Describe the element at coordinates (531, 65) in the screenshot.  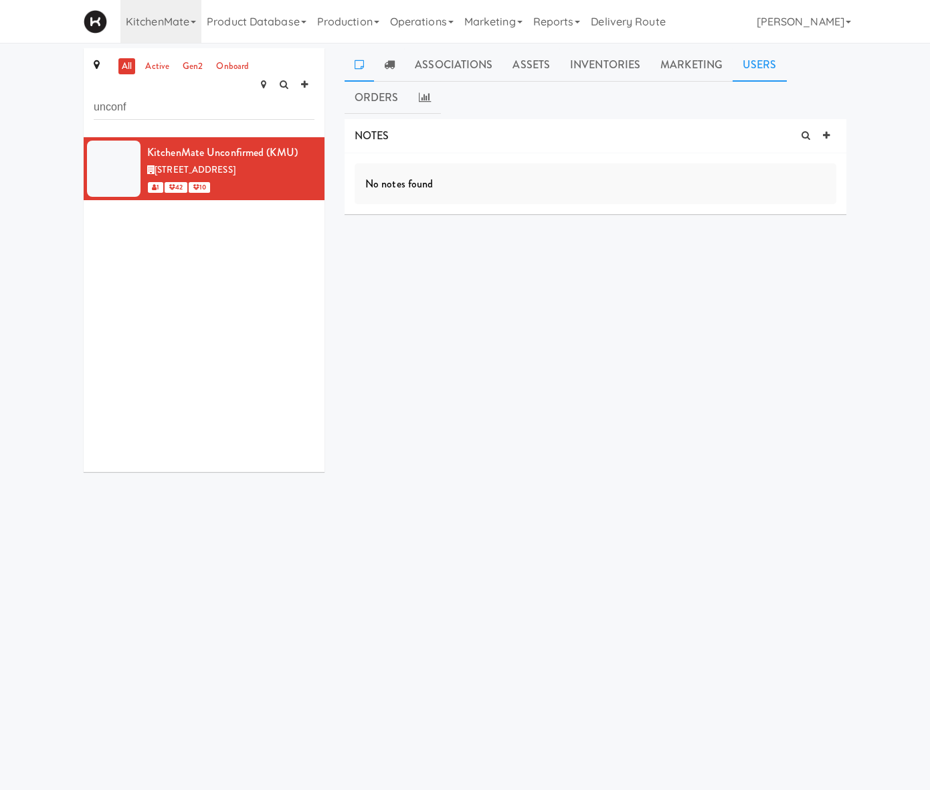
I see `a: Assets` at that location.